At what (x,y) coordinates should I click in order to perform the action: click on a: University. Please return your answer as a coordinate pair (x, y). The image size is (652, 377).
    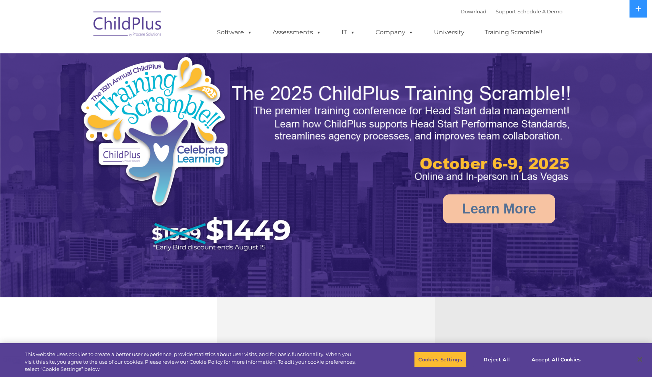
    Looking at the image, I should click on (449, 32).